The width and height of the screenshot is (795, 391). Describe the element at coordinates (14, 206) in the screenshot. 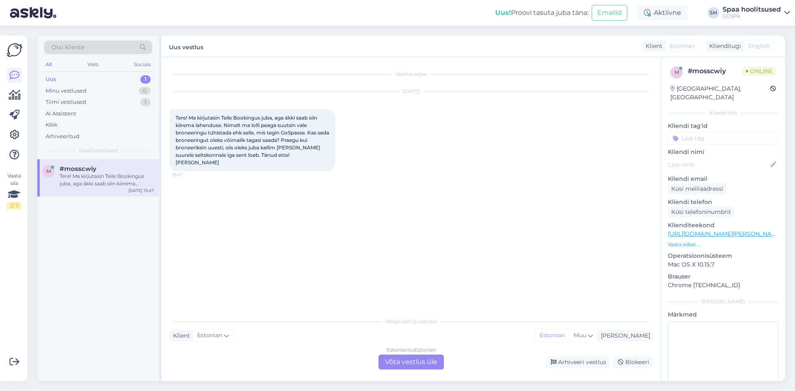

I see `div: 2 / 3` at that location.